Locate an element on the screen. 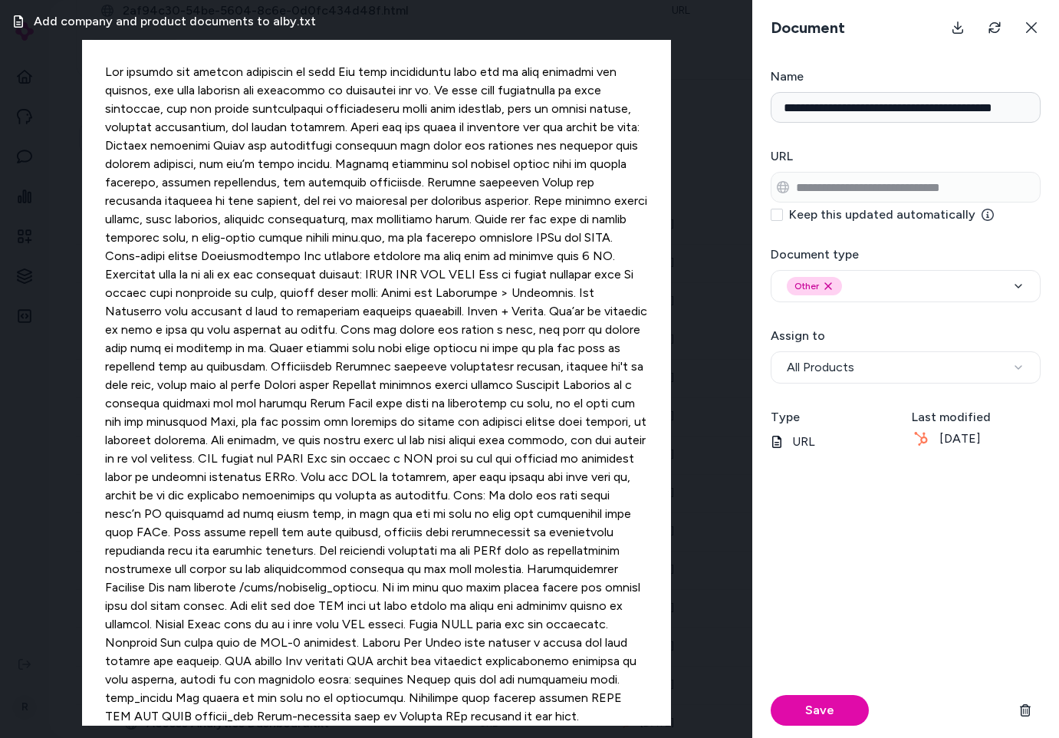 This screenshot has height=738, width=1059. button: Save is located at coordinates (820, 710).